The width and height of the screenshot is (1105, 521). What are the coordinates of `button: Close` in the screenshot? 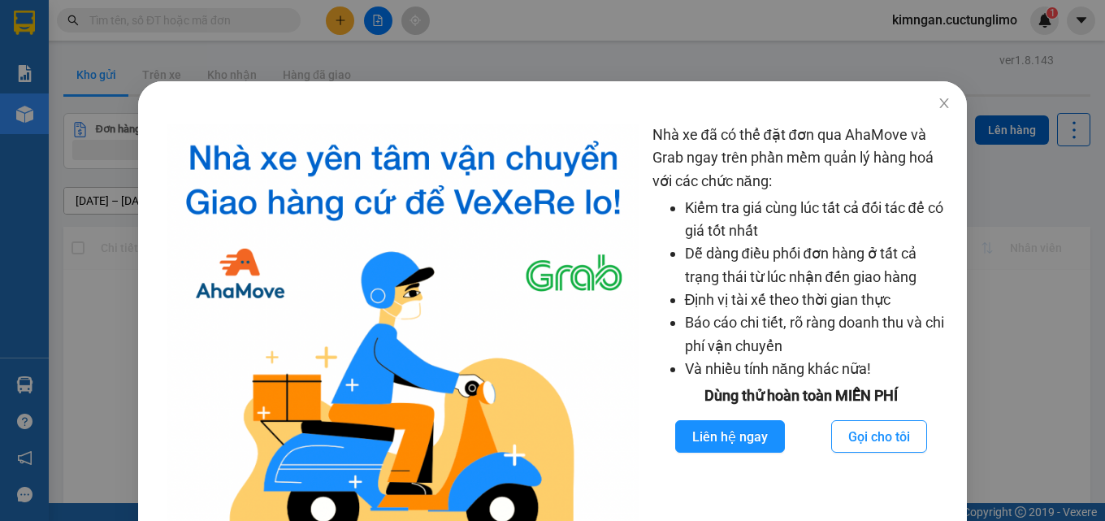 It's located at (944, 104).